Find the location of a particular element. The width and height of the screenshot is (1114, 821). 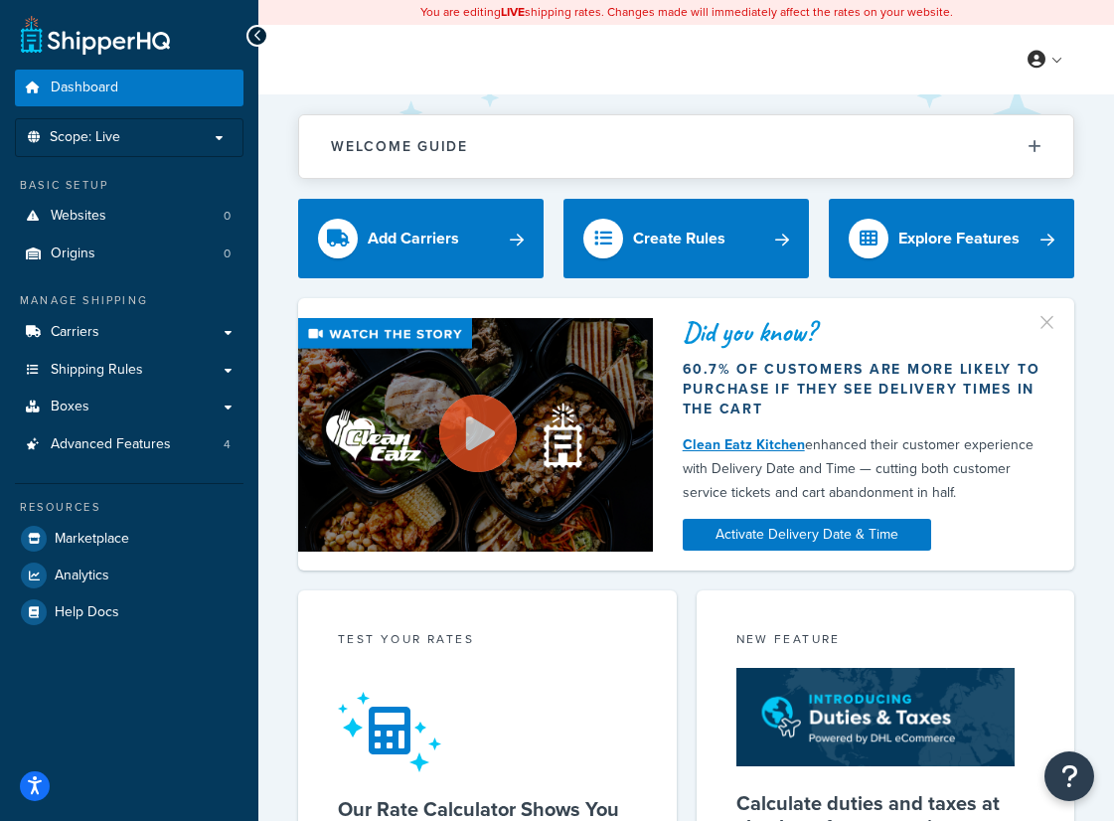

span: Advanced Features is located at coordinates (110, 444).